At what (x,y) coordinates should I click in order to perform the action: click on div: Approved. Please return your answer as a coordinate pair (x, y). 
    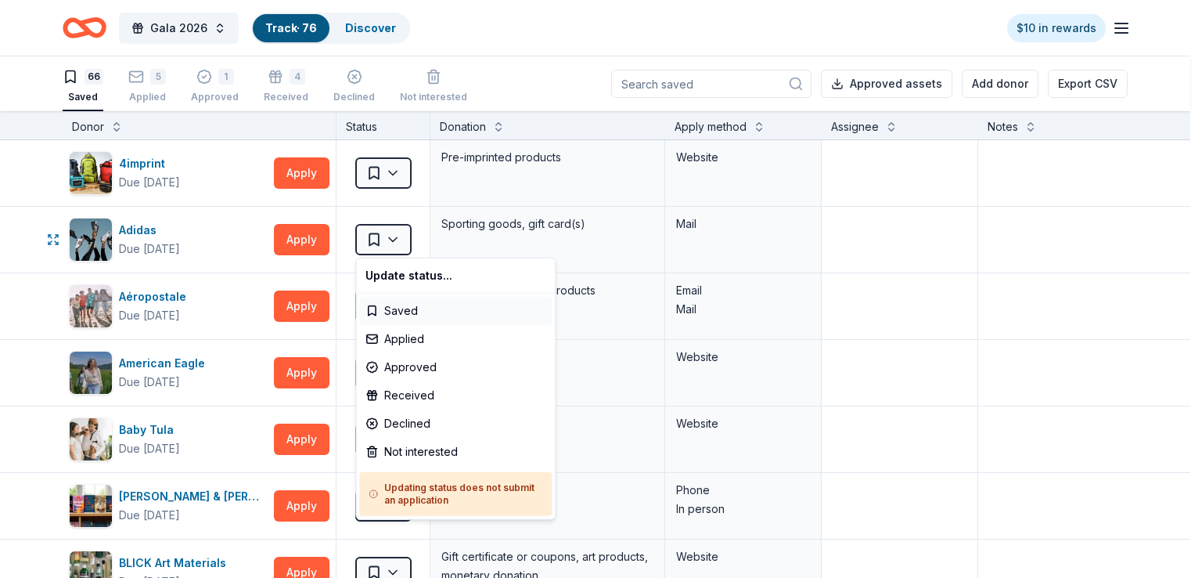
    Looking at the image, I should click on (456, 367).